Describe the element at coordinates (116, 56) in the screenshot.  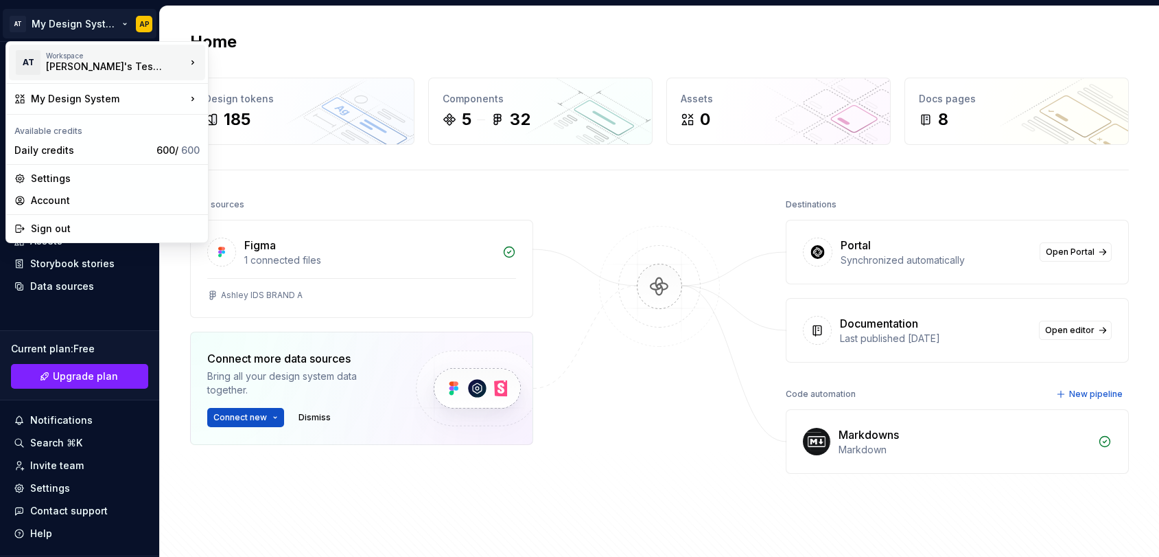
I see `div: Workspace` at that location.